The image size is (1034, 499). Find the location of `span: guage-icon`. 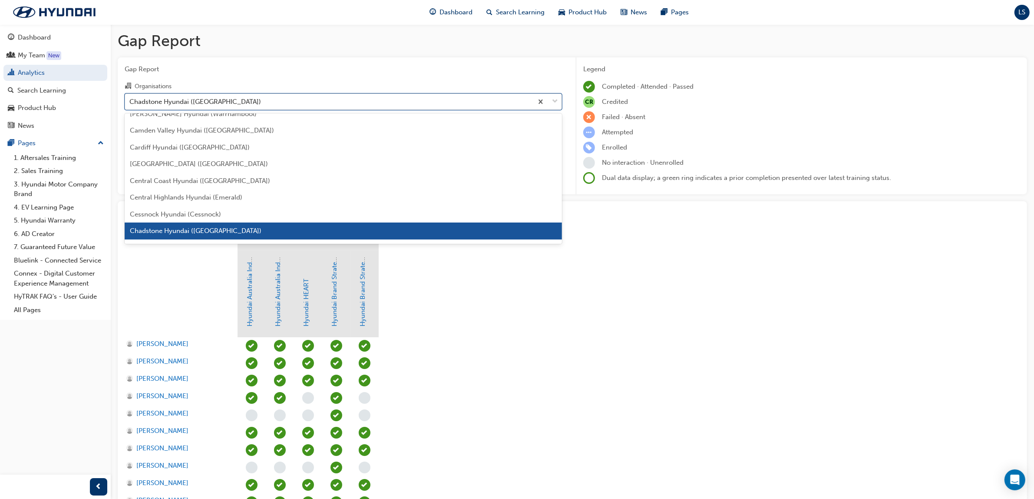

span: guage-icon is located at coordinates (433, 12).